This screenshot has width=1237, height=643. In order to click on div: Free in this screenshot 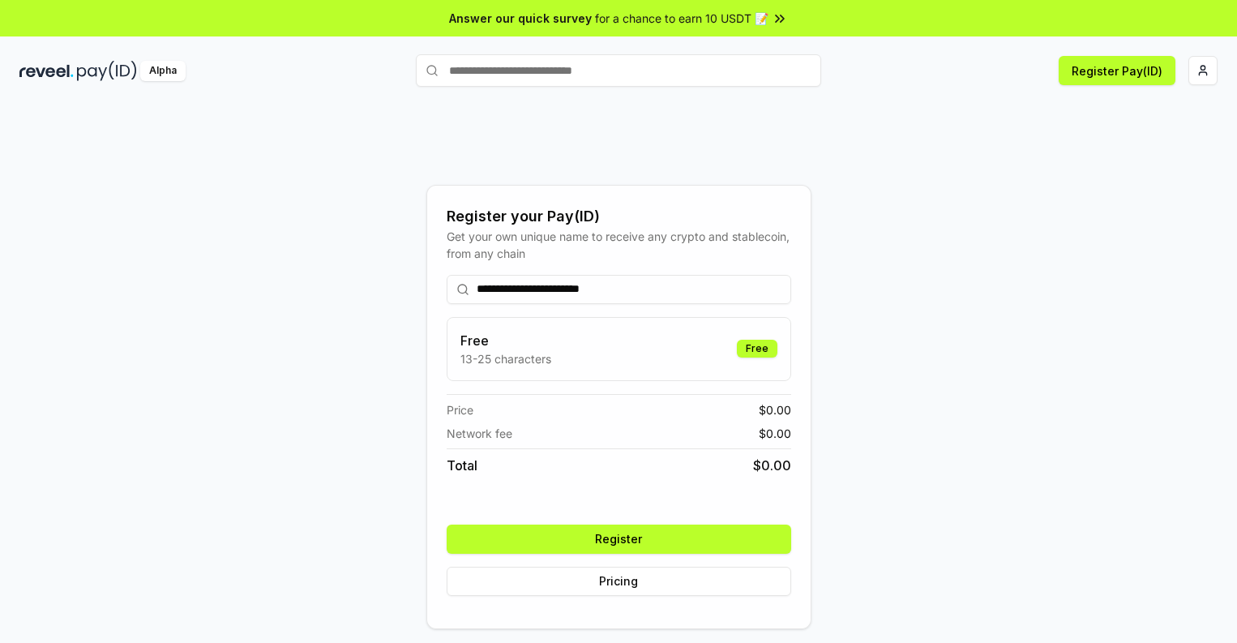, I will do `click(757, 349)`.